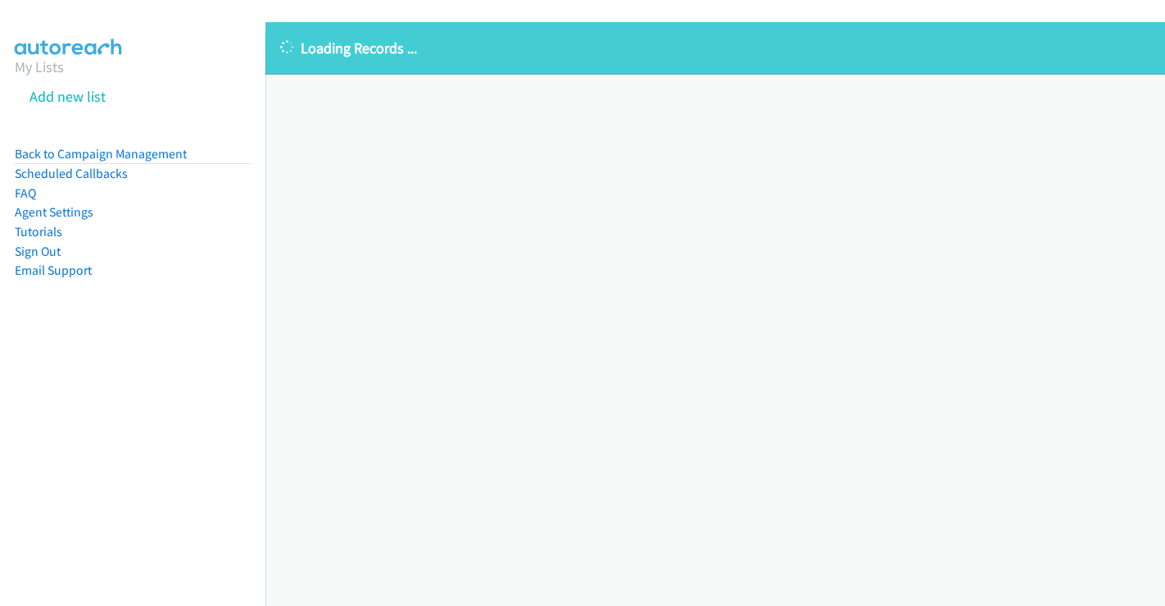 This screenshot has width=1165, height=606. I want to click on a: Agent Settings, so click(54, 211).